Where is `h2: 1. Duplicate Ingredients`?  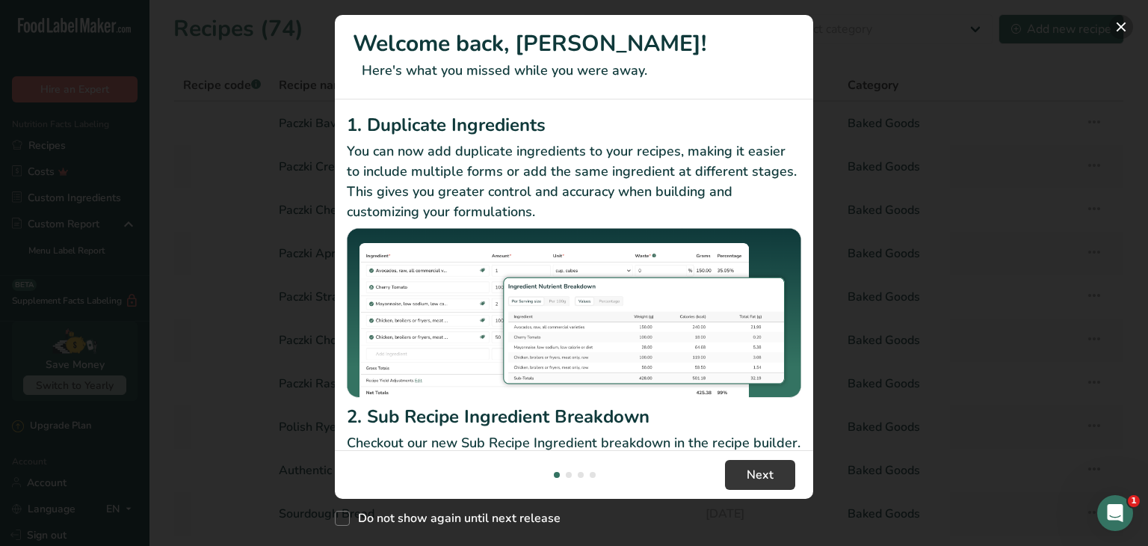 h2: 1. Duplicate Ingredients is located at coordinates (574, 125).